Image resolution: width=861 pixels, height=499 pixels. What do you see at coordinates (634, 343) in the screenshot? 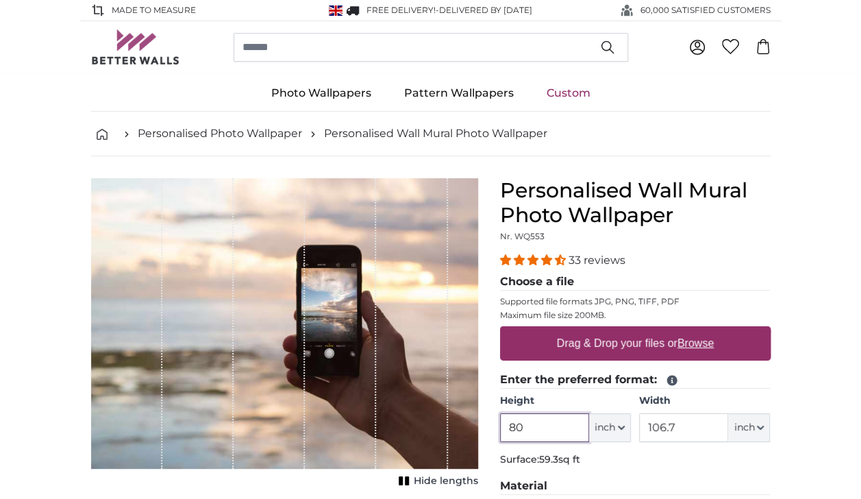
I see `label: Drag & Drop your files or` at bounding box center [634, 343].